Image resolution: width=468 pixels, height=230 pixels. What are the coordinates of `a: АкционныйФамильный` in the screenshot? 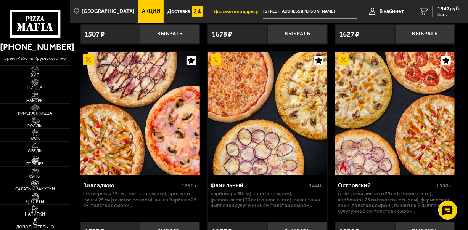 It's located at (267, 113).